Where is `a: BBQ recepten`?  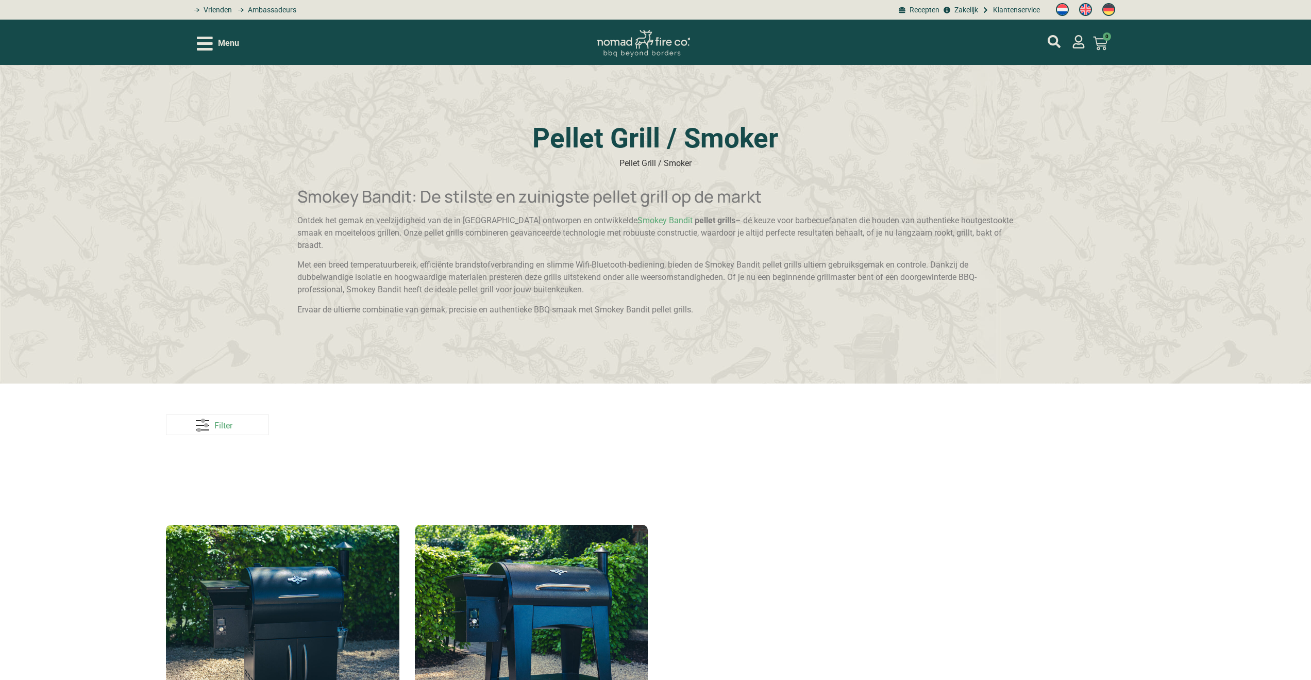 a: BBQ recepten is located at coordinates (918, 10).